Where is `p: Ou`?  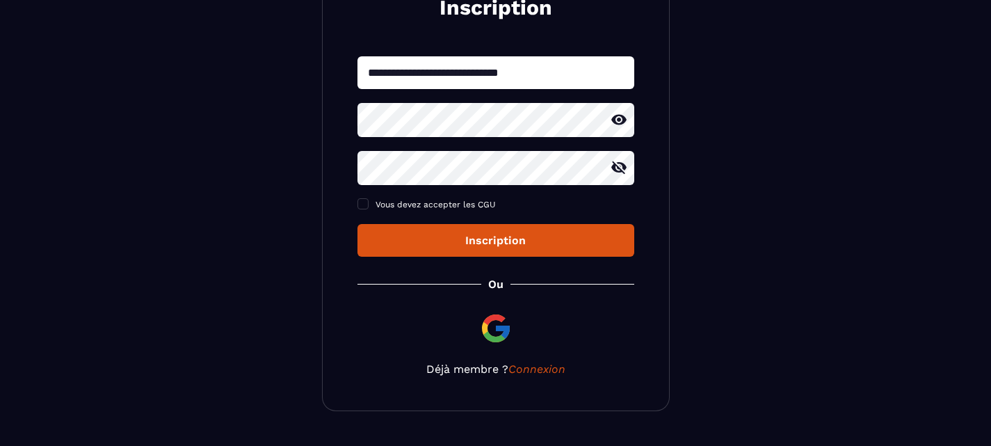
p: Ou is located at coordinates (496, 284).